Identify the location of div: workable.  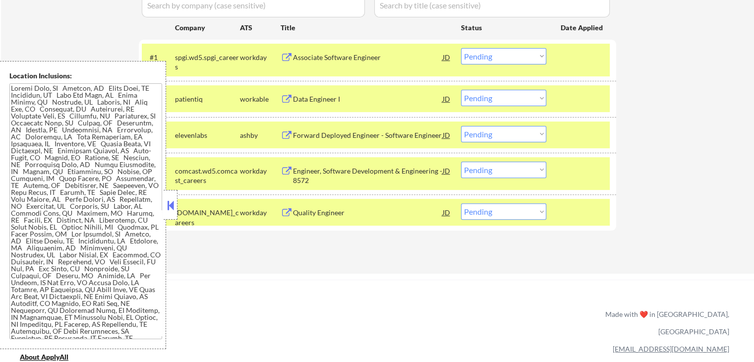
(260, 99).